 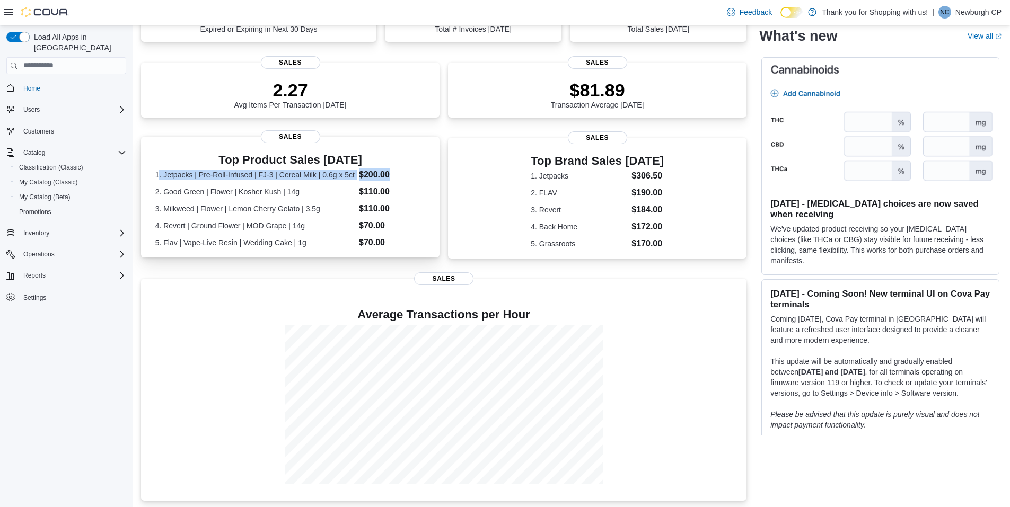 What do you see at coordinates (66, 88) in the screenshot?
I see `button: Home` at bounding box center [66, 88].